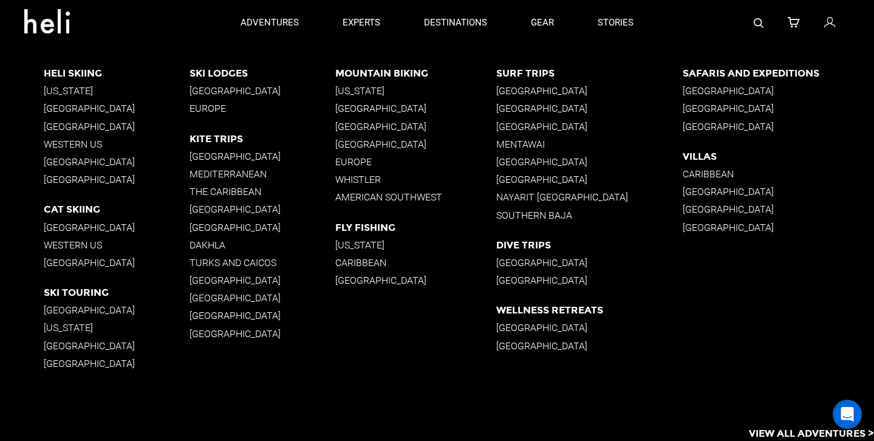 This screenshot has height=441, width=874. What do you see at coordinates (416, 197) in the screenshot?
I see `p: American Southwest` at bounding box center [416, 197].